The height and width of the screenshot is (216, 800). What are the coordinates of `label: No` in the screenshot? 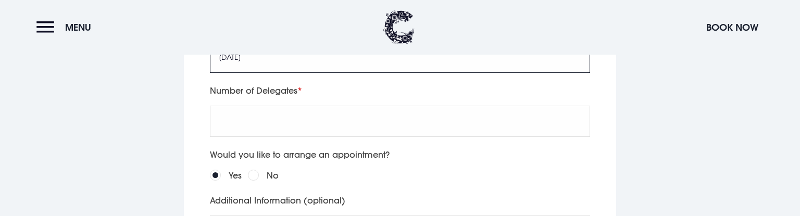 It's located at (272, 176).